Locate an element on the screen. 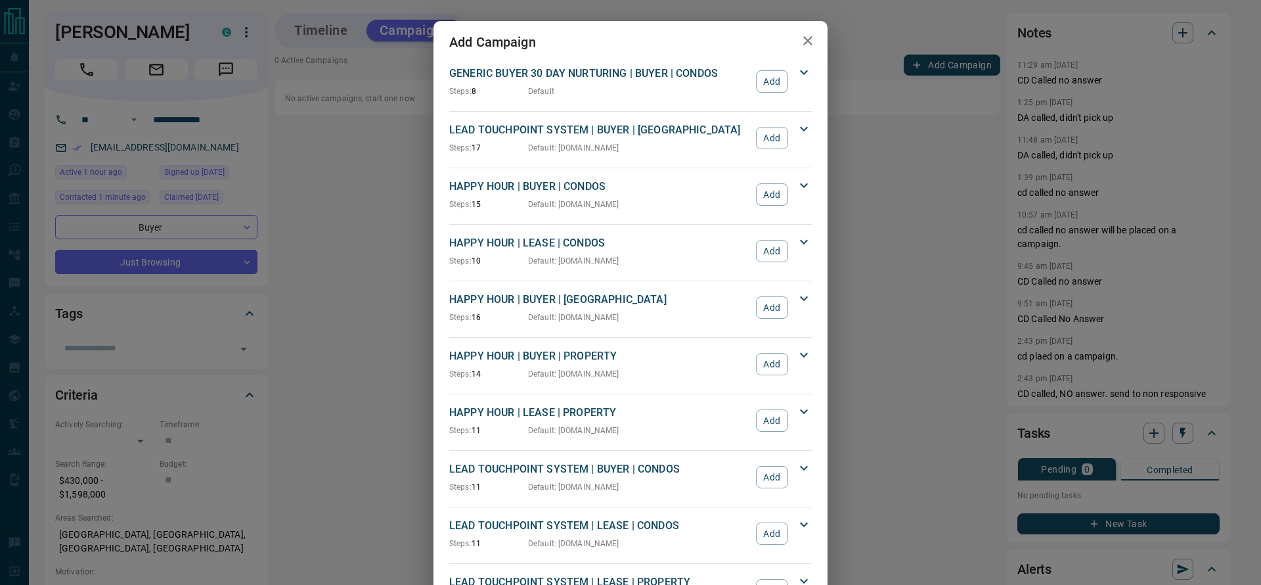  p: LEAD TOUCHPOINT SYSTEM | BUYER | CONDOS is located at coordinates (599, 469).